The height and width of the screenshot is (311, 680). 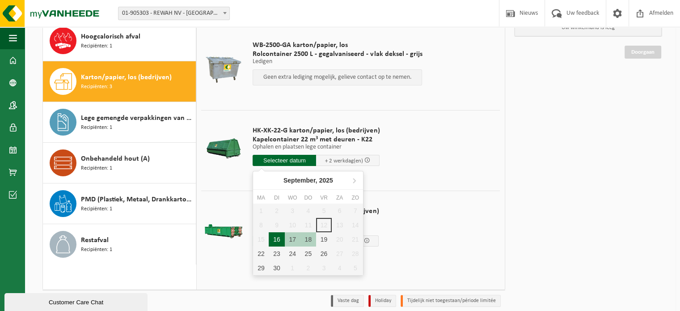 I want to click on div: 29, so click(x=261, y=268).